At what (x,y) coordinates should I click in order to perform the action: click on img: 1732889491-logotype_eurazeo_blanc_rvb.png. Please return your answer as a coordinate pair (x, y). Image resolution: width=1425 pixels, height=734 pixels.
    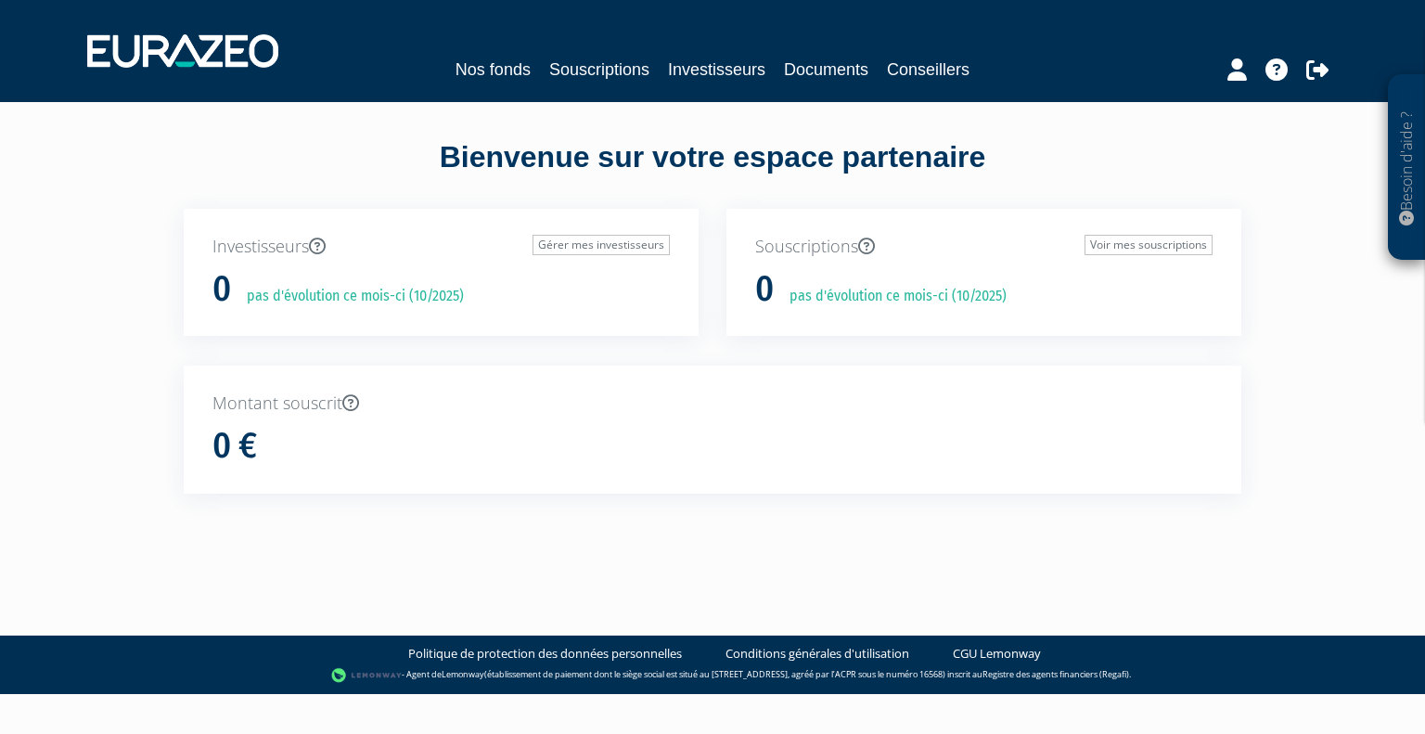
    Looking at the image, I should click on (183, 51).